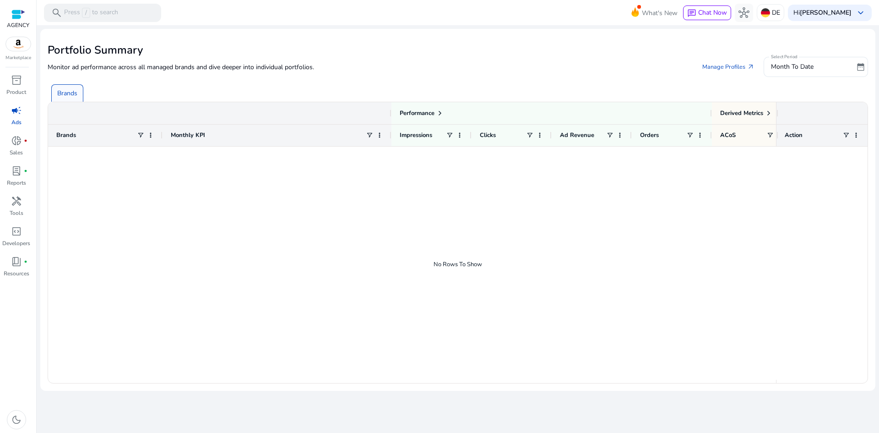  Describe the element at coordinates (707, 13) in the screenshot. I see `button: chatChat Now` at that location.